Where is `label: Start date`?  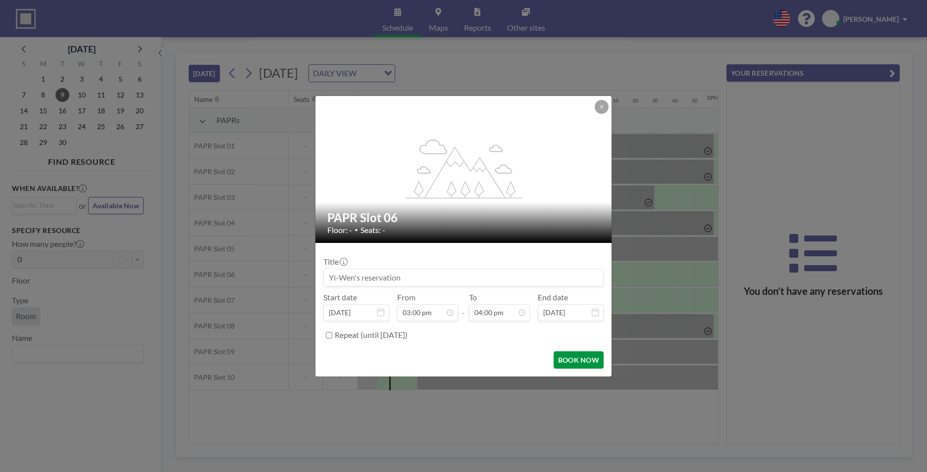
label: Start date is located at coordinates (340, 298).